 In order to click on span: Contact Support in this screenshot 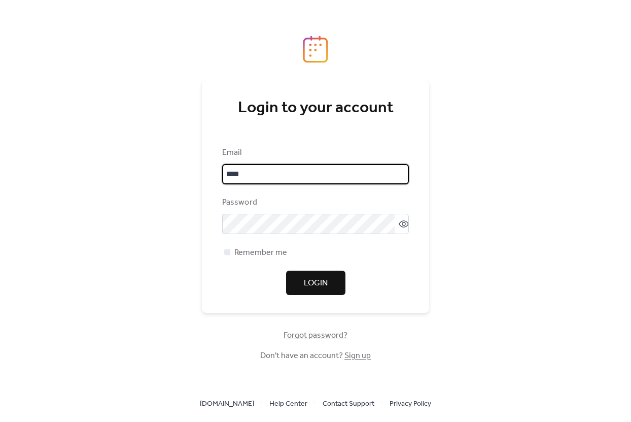, I will do `click(348, 404)`.